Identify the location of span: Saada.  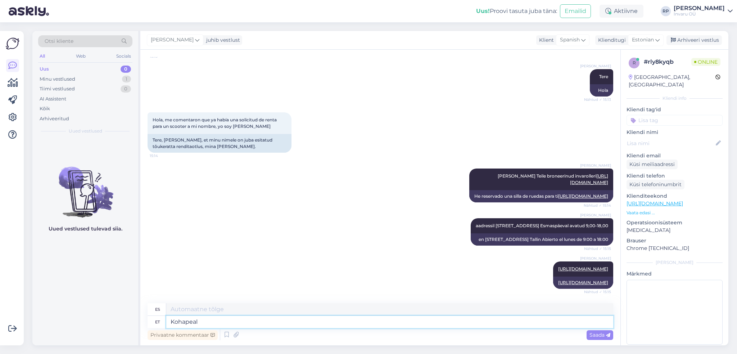
(600, 335).